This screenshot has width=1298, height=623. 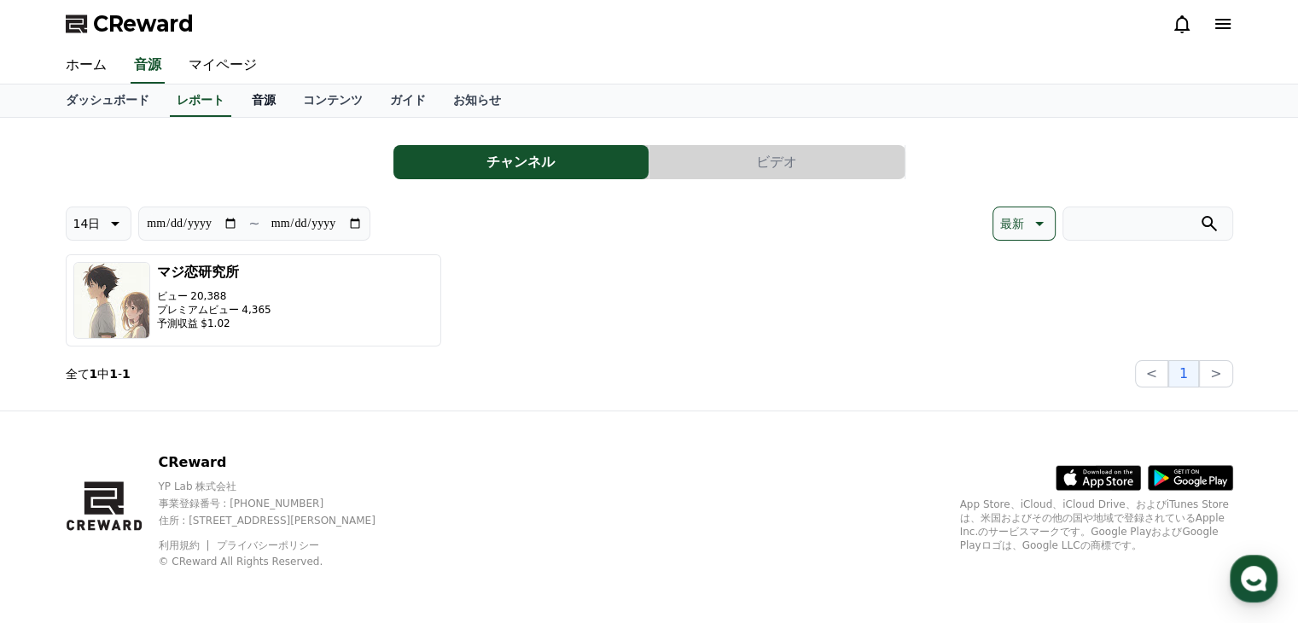 I want to click on a: チャンネル, so click(x=521, y=162).